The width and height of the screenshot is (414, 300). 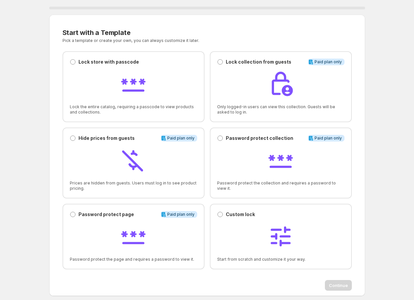 What do you see at coordinates (133, 160) in the screenshot?
I see `img: Hide prices from guests` at bounding box center [133, 160].